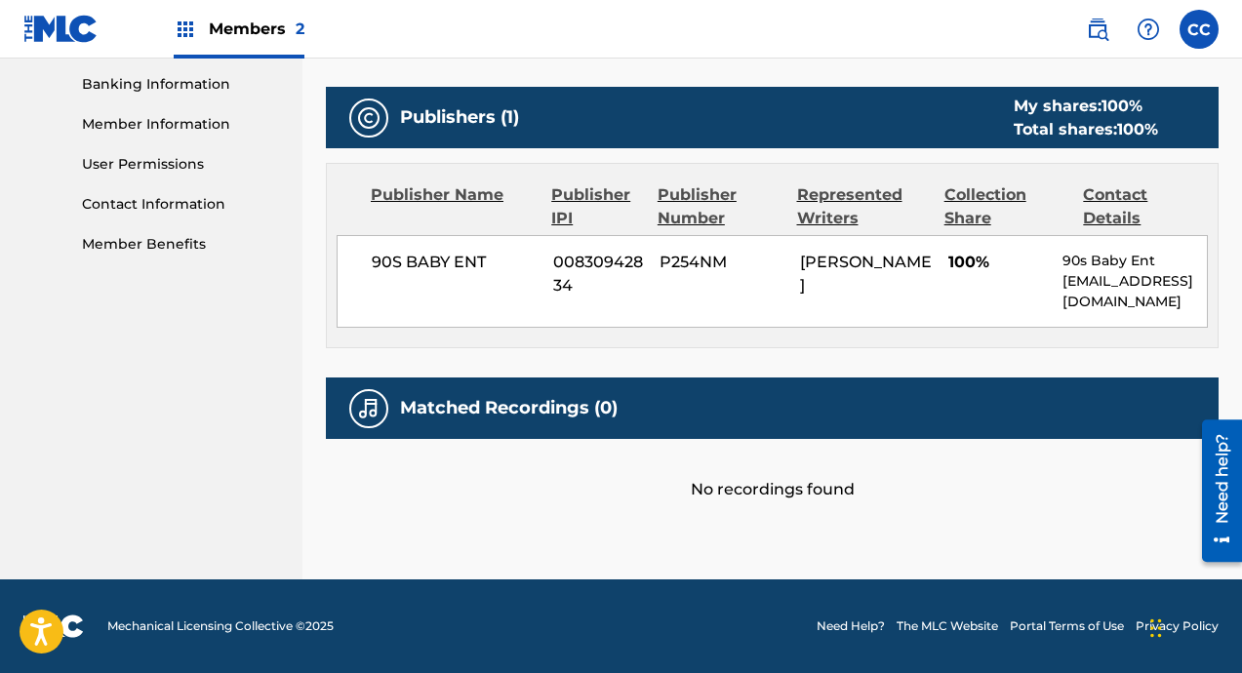 The image size is (1242, 673). Describe the element at coordinates (34, 78) in the screenshot. I see `div: Open Resource Center` at that location.